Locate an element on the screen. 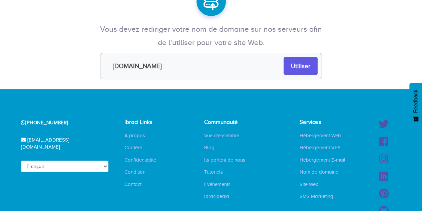 The width and height of the screenshot is (422, 211). a: Condition is located at coordinates (135, 172).